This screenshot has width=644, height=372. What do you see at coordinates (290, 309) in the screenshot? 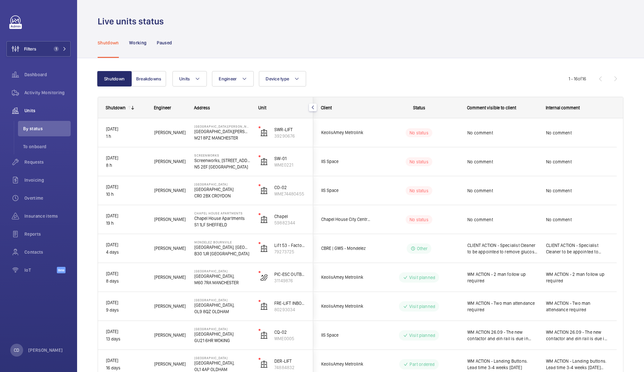
I see `p: 80293034` at bounding box center [290, 309].